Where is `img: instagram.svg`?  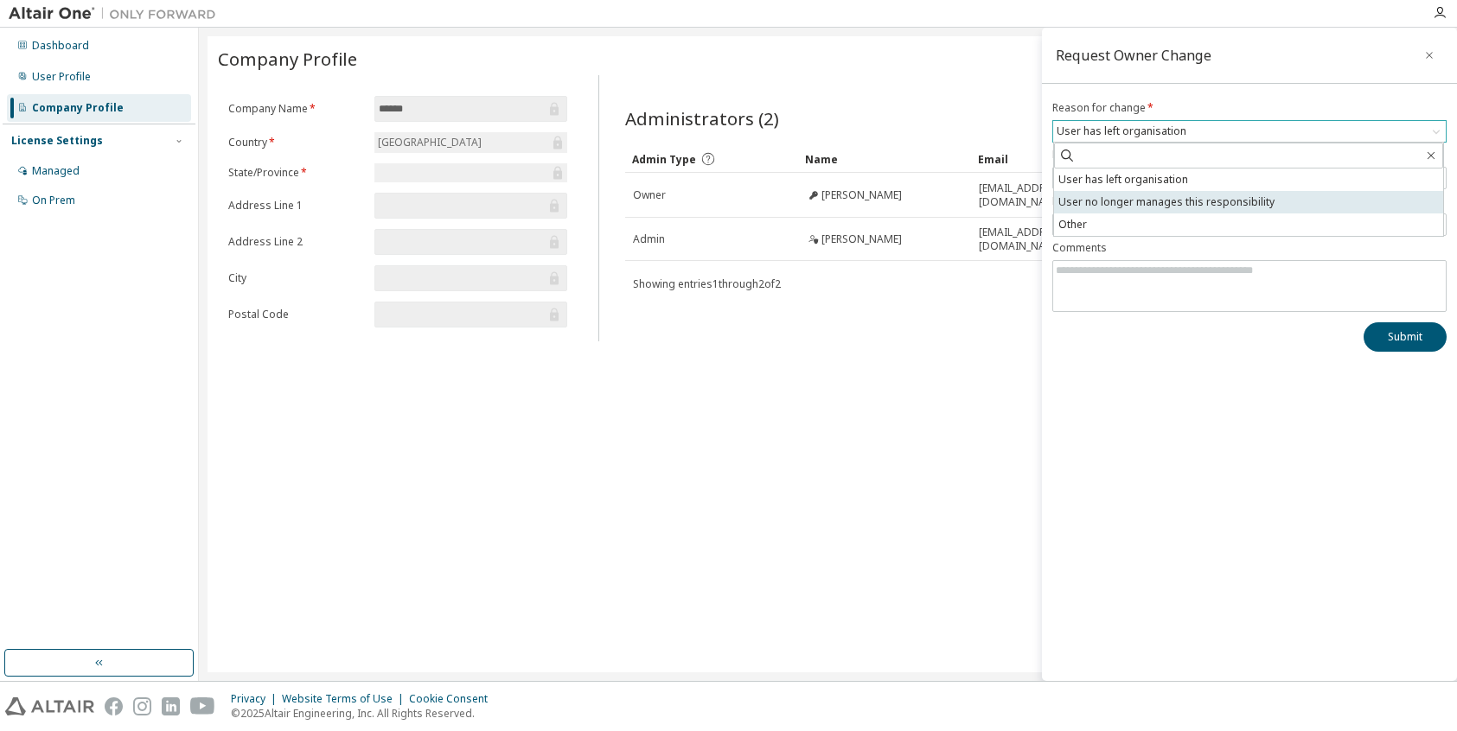
img: instagram.svg is located at coordinates (142, 706).